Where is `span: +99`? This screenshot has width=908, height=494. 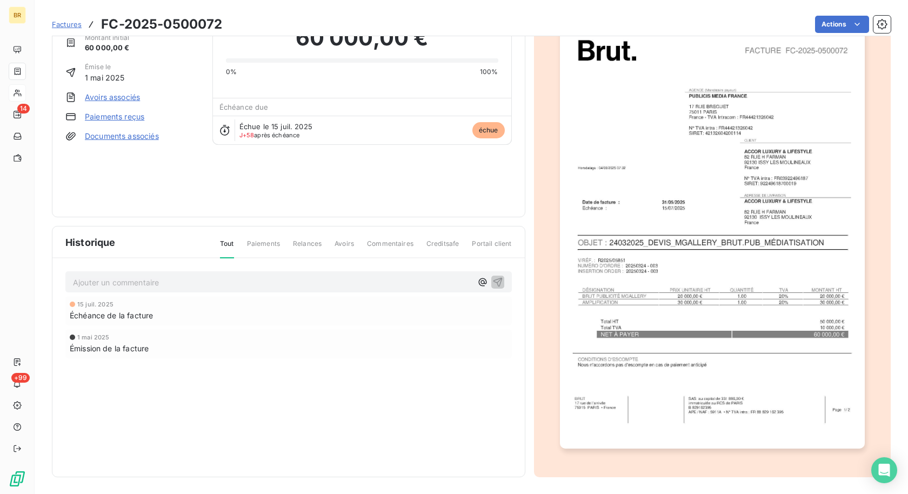
span: +99 is located at coordinates (21, 378).